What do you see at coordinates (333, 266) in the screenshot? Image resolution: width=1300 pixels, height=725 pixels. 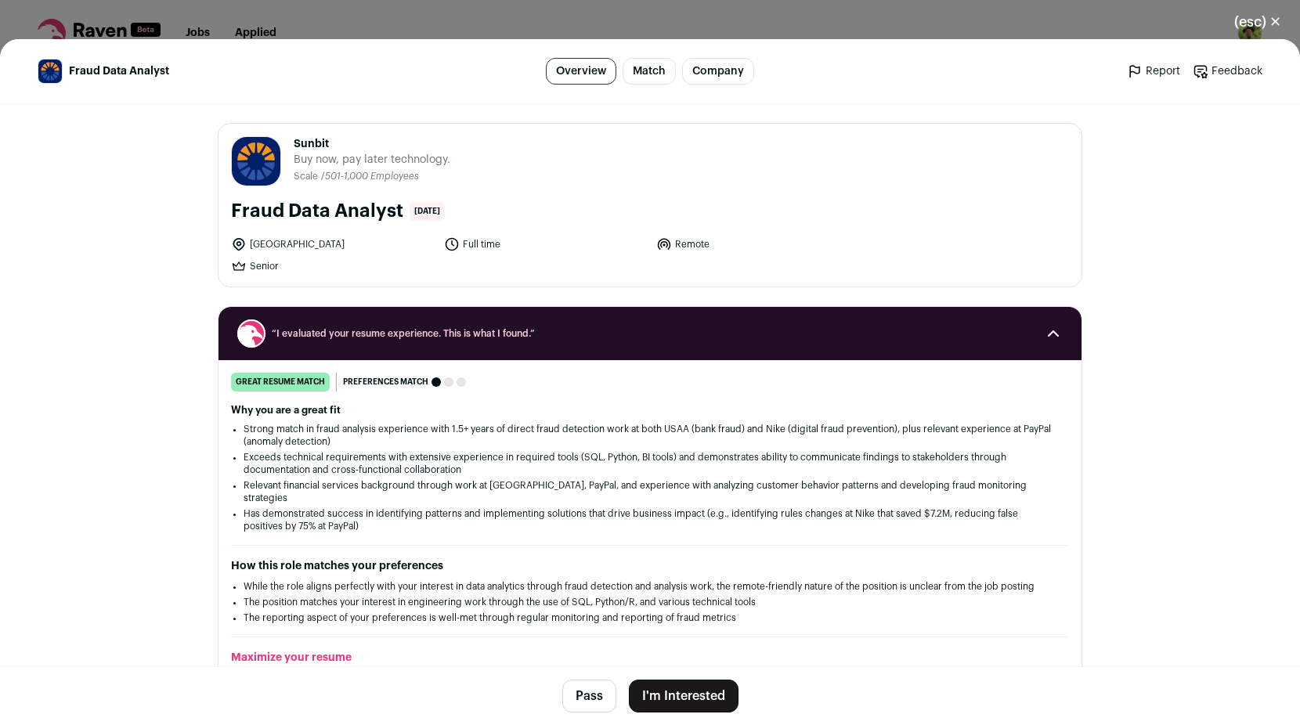 I see `li: Senior` at bounding box center [333, 266].